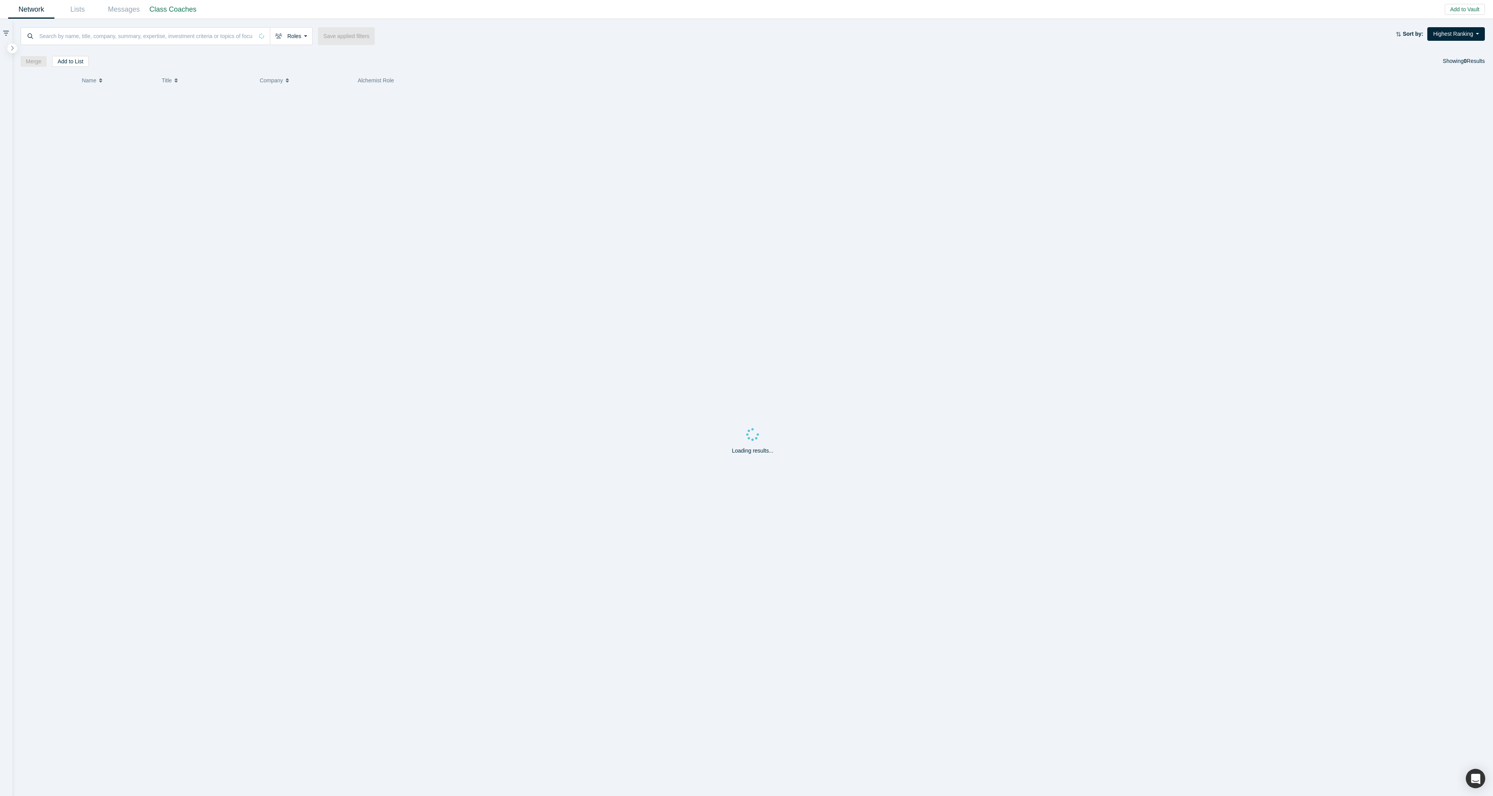 The height and width of the screenshot is (796, 1493). I want to click on span: Results, so click(1474, 61).